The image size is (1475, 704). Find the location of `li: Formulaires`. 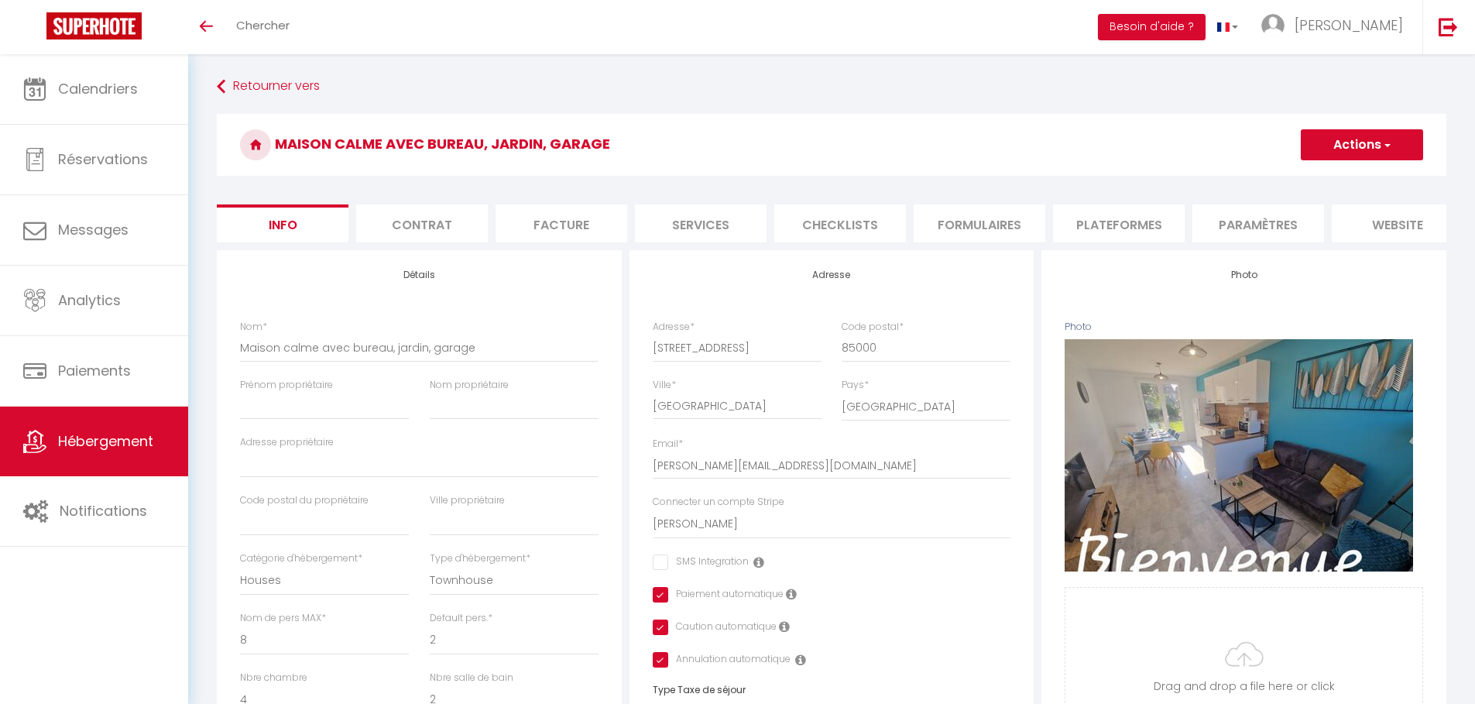

li: Formulaires is located at coordinates (979, 223).